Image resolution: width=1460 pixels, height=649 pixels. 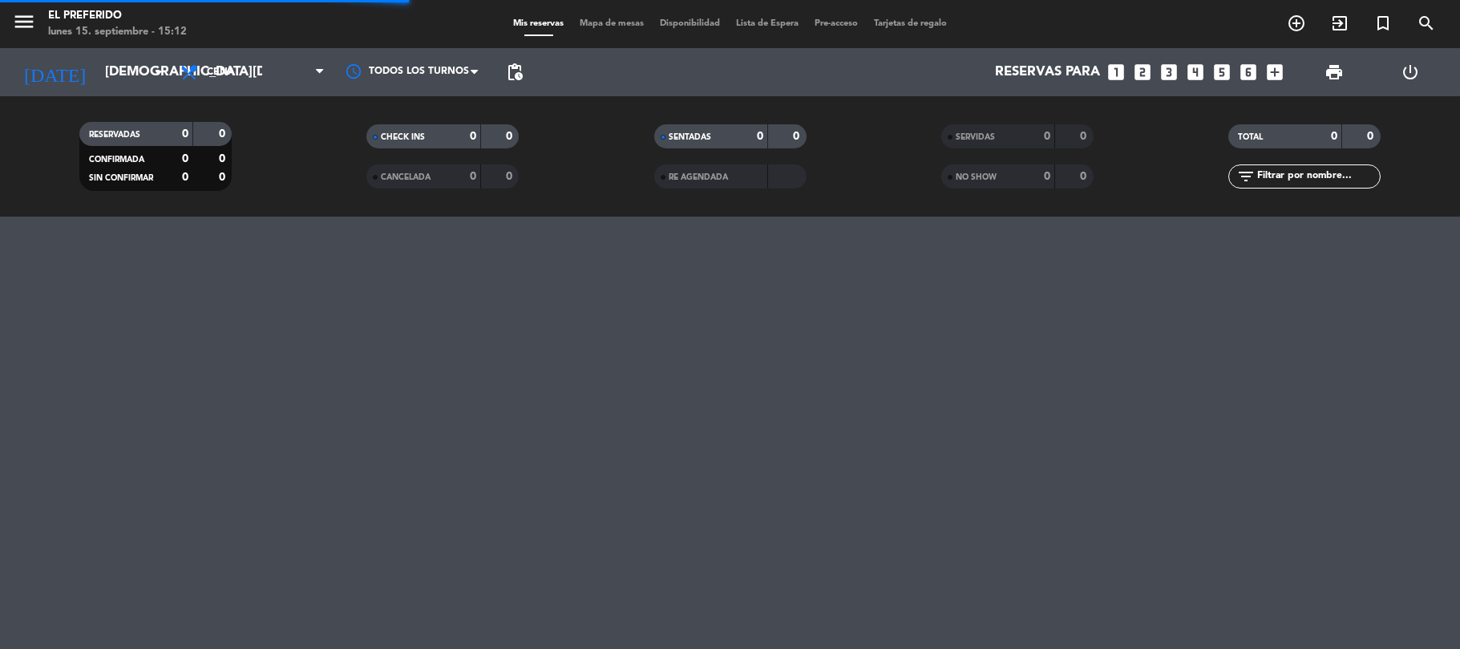 What do you see at coordinates (115, 135) in the screenshot?
I see `span: RESERVADAS` at bounding box center [115, 135].